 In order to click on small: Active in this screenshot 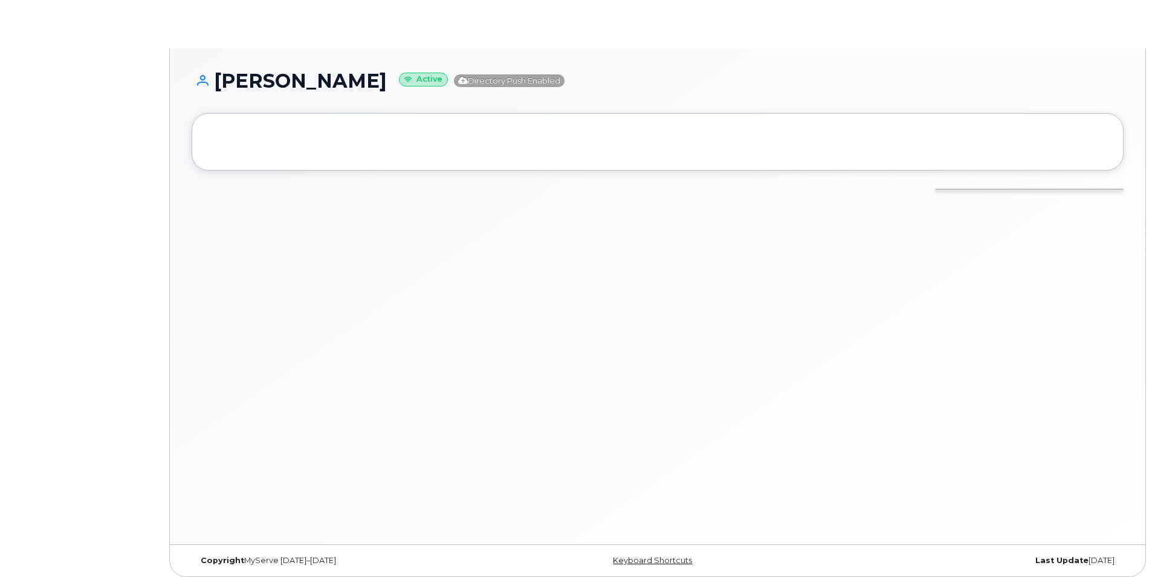, I will do `click(423, 79)`.